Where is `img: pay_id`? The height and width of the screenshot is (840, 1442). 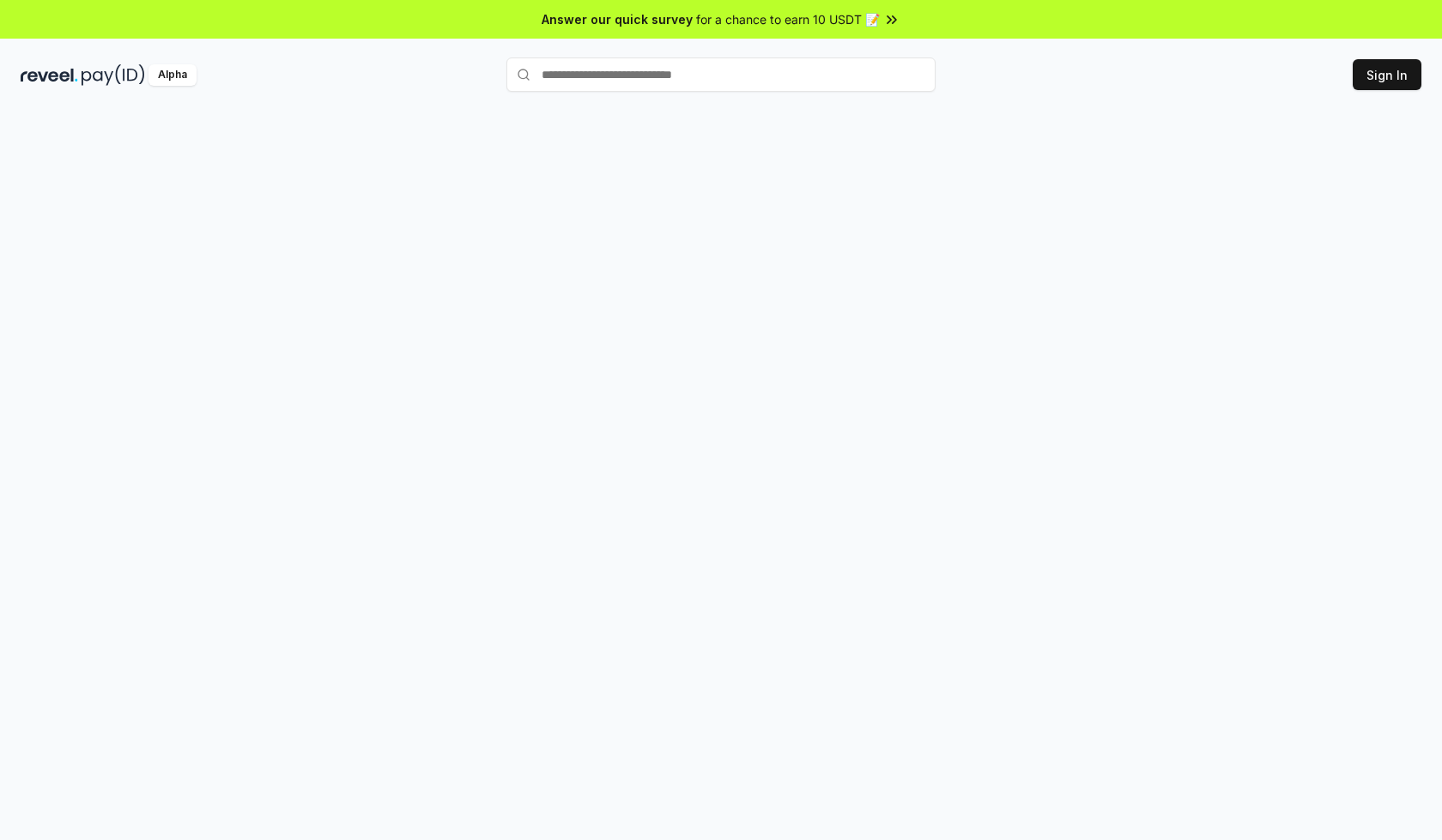 img: pay_id is located at coordinates (114, 75).